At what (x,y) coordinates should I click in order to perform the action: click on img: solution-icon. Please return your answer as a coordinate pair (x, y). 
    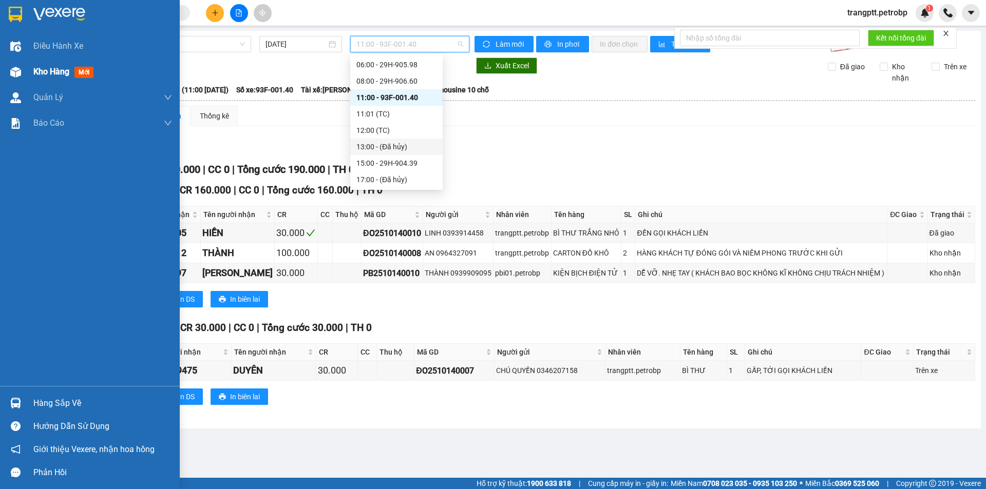
    Looking at the image, I should click on (15, 123).